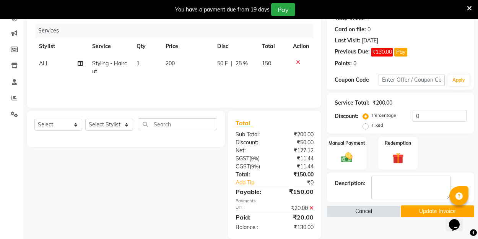 The height and width of the screenshot is (239, 478). I want to click on input: Enter Offer / Coupon Code, so click(411, 80).